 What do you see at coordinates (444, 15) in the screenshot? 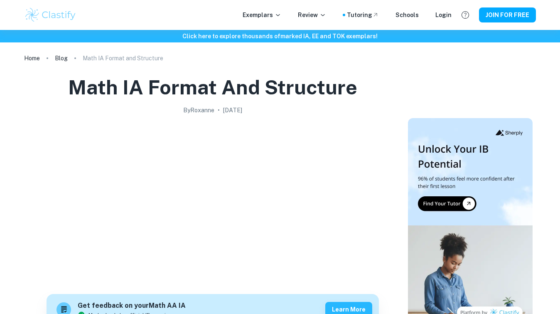
I see `div: Login` at bounding box center [444, 15].